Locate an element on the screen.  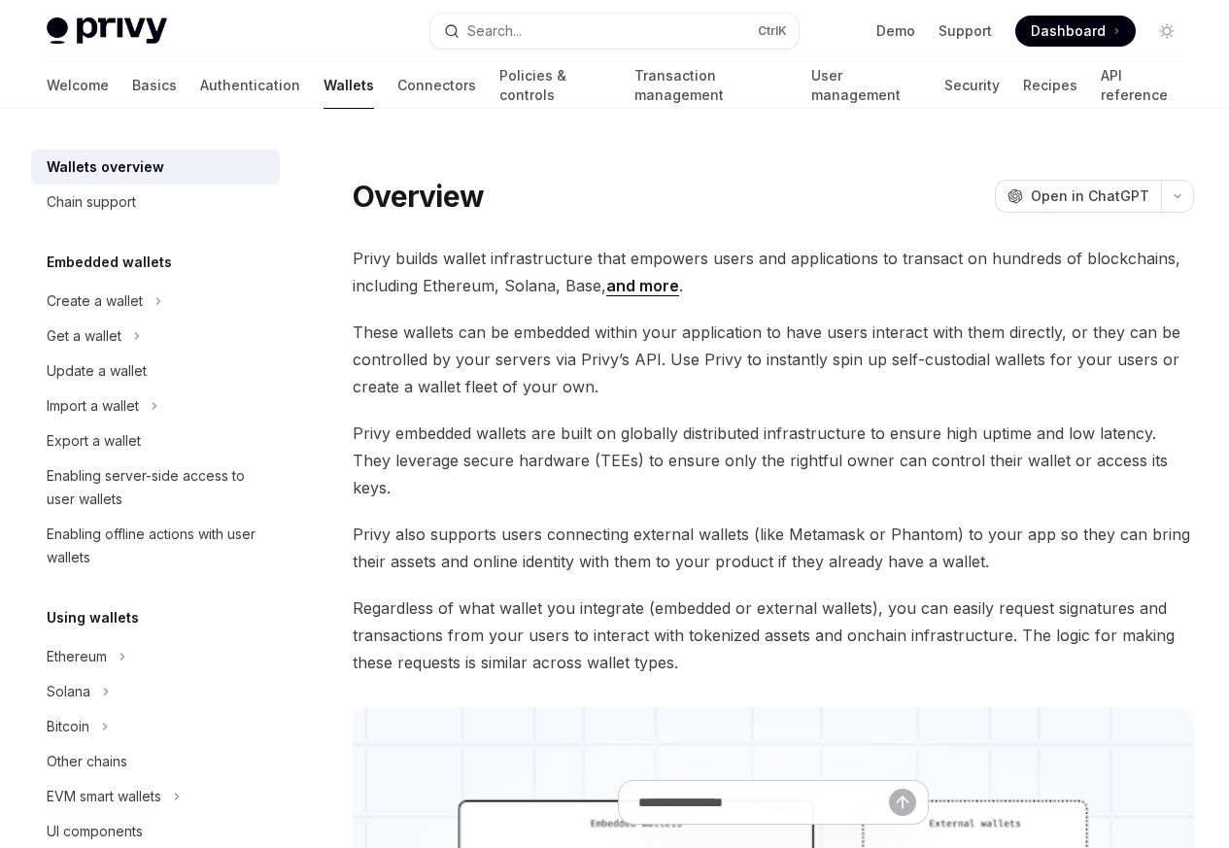
a: Dashboard is located at coordinates (1075, 31).